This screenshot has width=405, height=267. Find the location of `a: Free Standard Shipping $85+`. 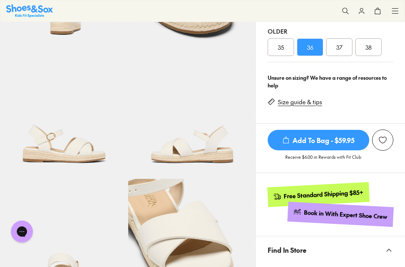

a: Free Standard Shipping $85+ is located at coordinates (319, 194).